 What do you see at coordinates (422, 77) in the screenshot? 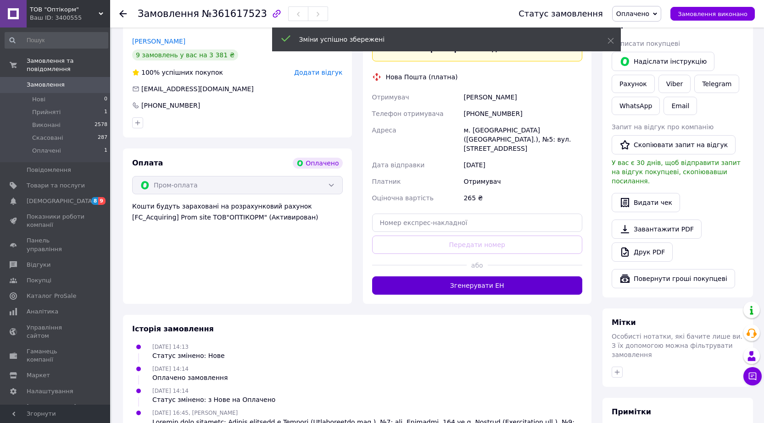
I see `div: Нова Пошта (платна)` at bounding box center [422, 77].